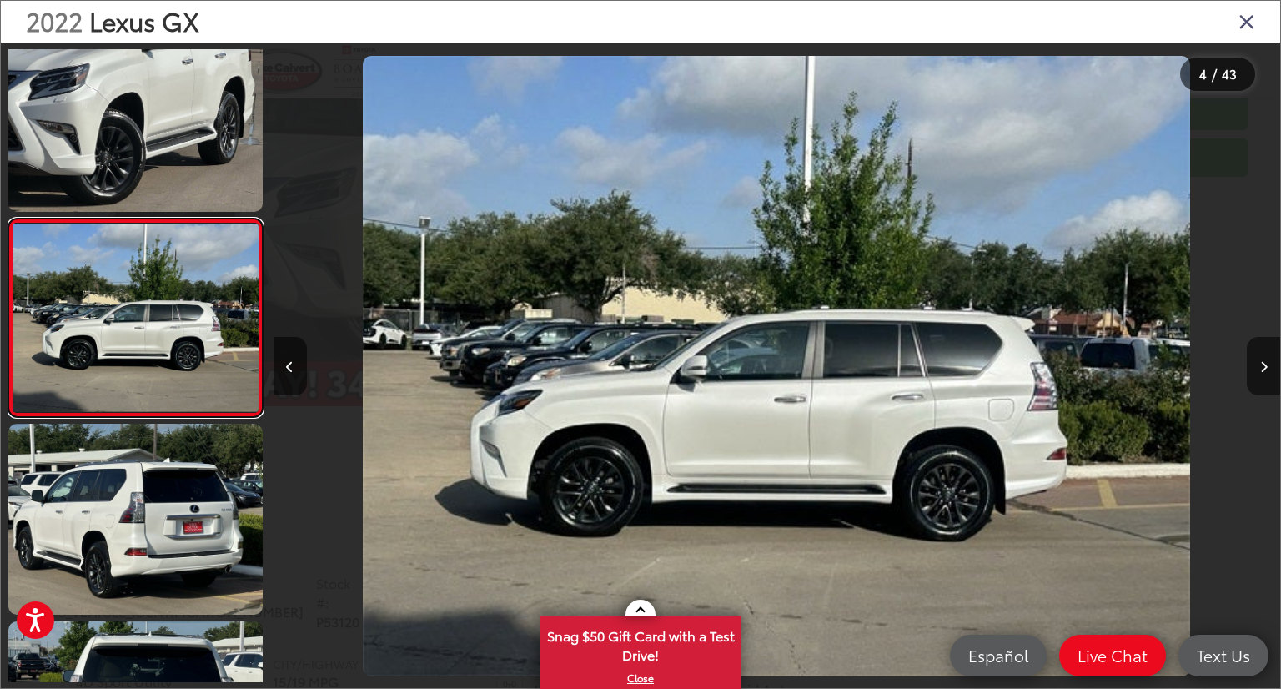  What do you see at coordinates (640, 643) in the screenshot?
I see `span: Snag $50 Gift Card with a Test Drive!` at bounding box center [640, 643].